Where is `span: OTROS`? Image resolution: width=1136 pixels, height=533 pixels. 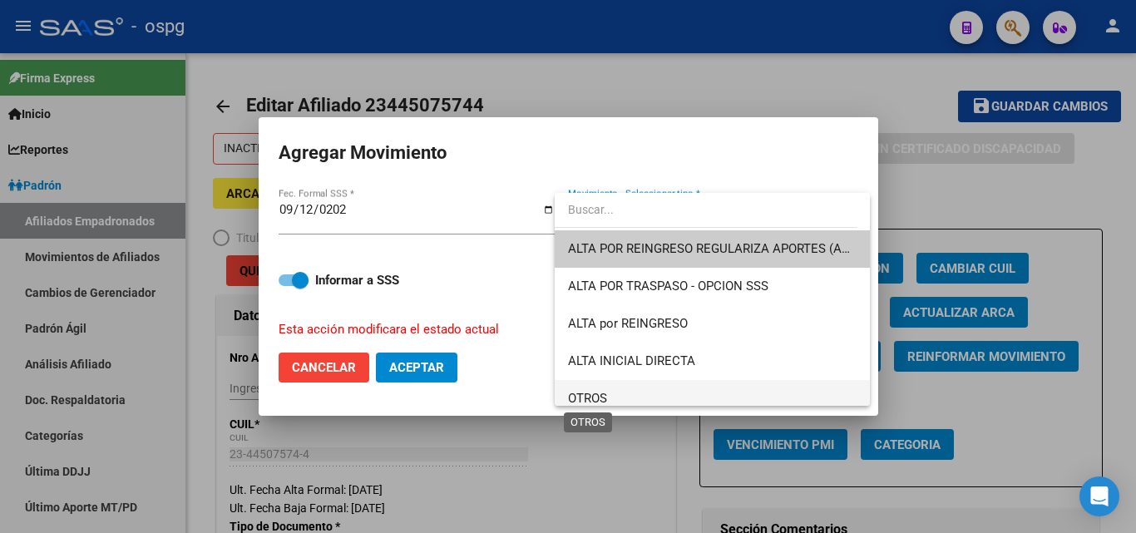 span: OTROS is located at coordinates (587, 398).